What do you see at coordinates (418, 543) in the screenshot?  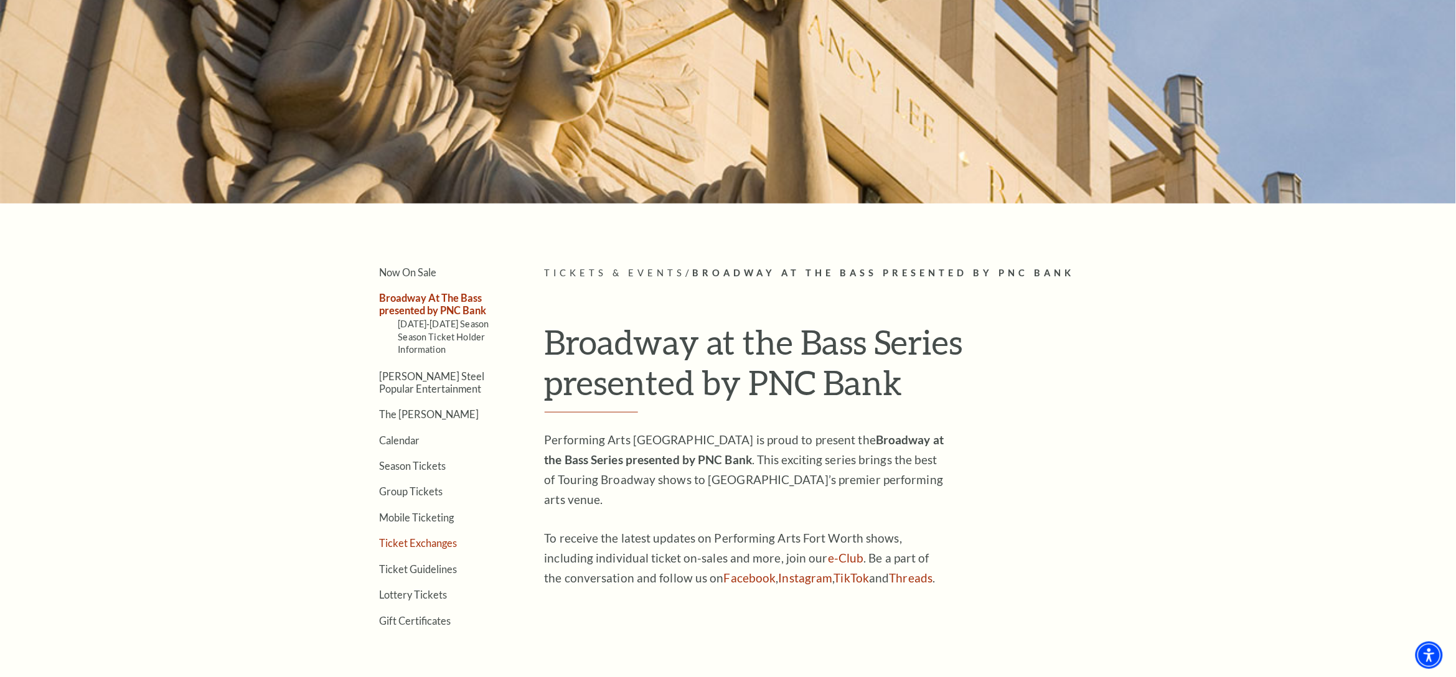 I see `a: Ticket Exchanges` at bounding box center [418, 543].